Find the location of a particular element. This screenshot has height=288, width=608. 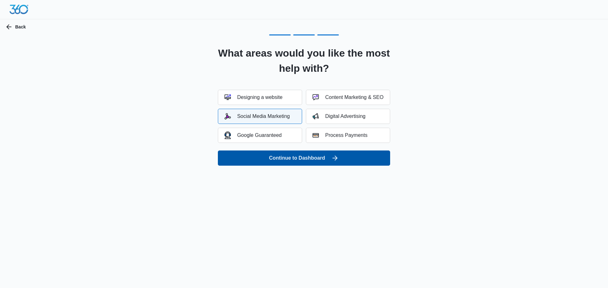

div: Designing a website is located at coordinates (253, 97).